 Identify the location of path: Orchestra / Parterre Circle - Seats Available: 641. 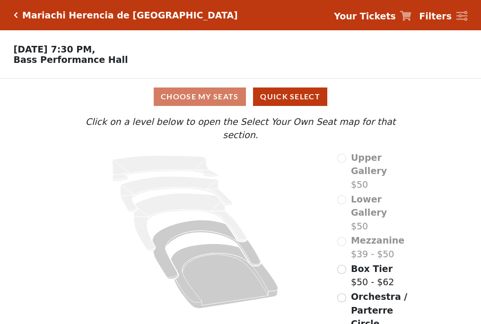
(225, 276).